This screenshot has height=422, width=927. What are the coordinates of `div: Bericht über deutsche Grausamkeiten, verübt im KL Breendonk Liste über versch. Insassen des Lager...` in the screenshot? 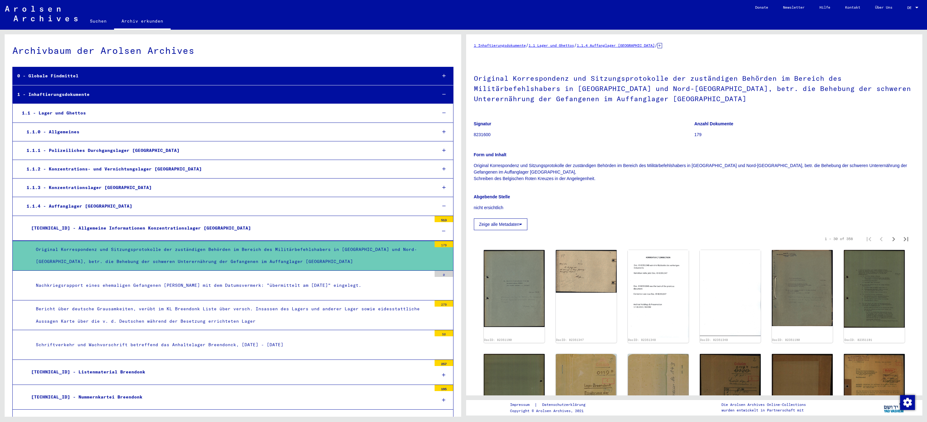 It's located at (231, 315).